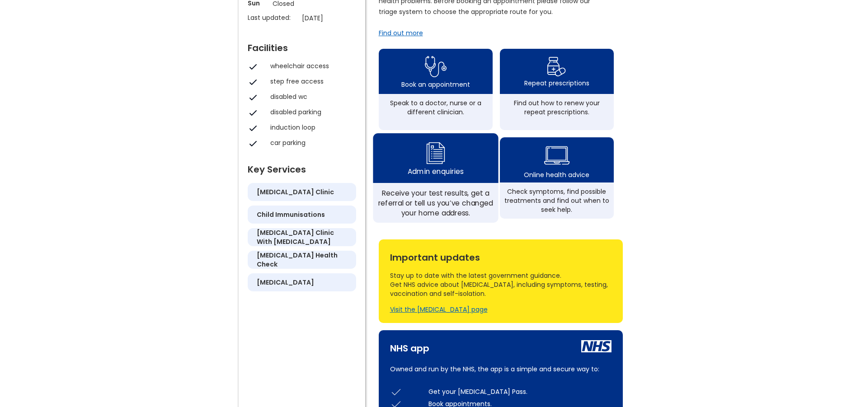 This screenshot has width=861, height=407. I want to click on img: admin enquiry icon, so click(435, 153).